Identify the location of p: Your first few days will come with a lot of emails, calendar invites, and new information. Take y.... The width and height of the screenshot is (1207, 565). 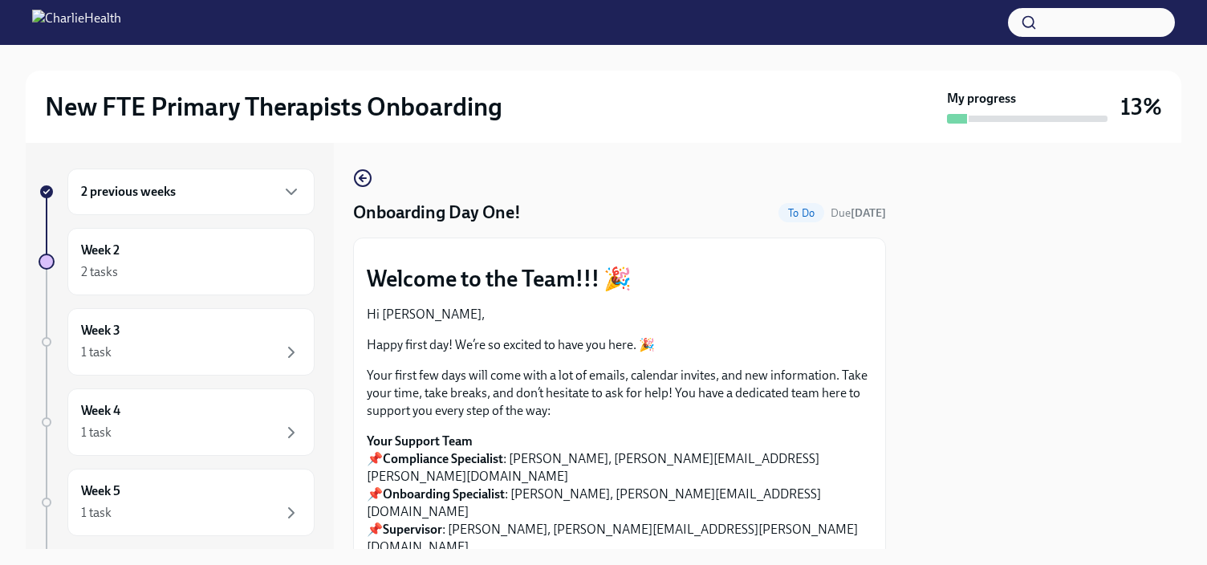
(620, 393).